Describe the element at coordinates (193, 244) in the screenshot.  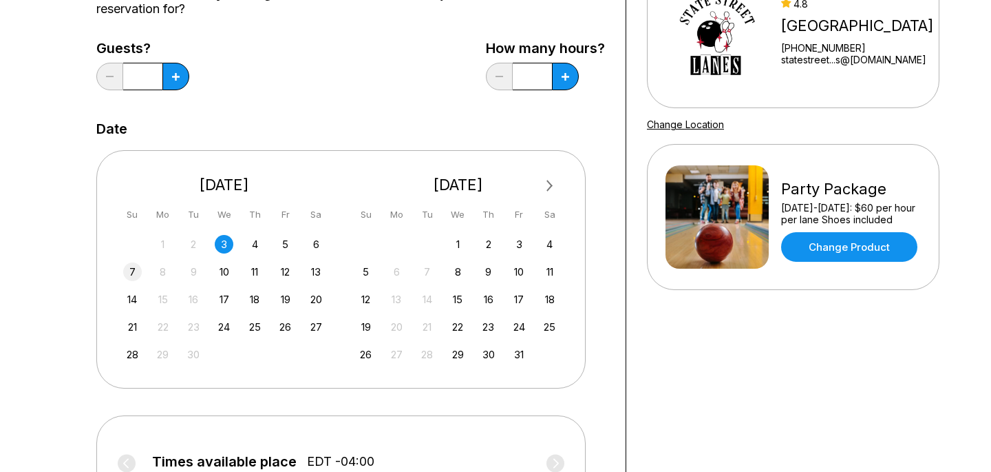
I see `div: Not available Tuesday, September 2nd, 2025` at that location.